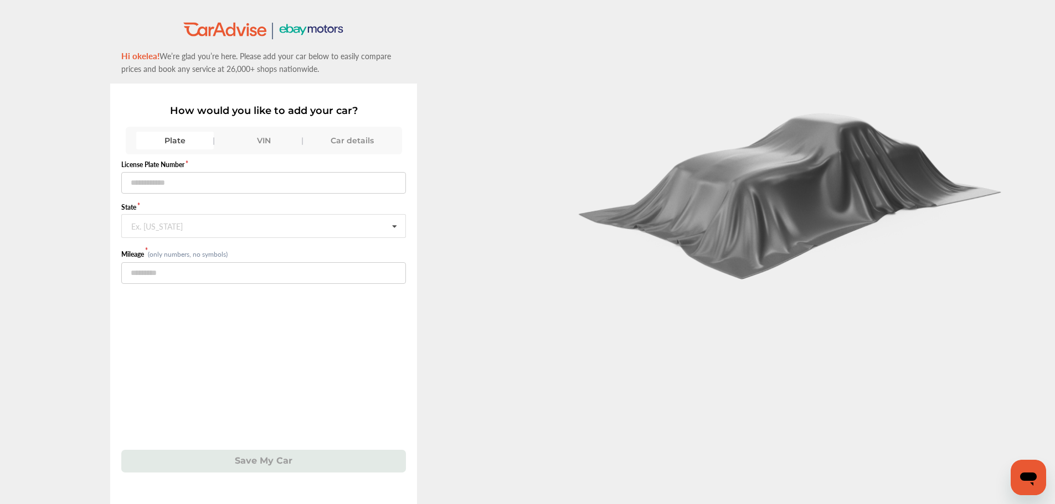 The image size is (1055, 504). Describe the element at coordinates (135, 254) in the screenshot. I see `label: Mileage` at that location.